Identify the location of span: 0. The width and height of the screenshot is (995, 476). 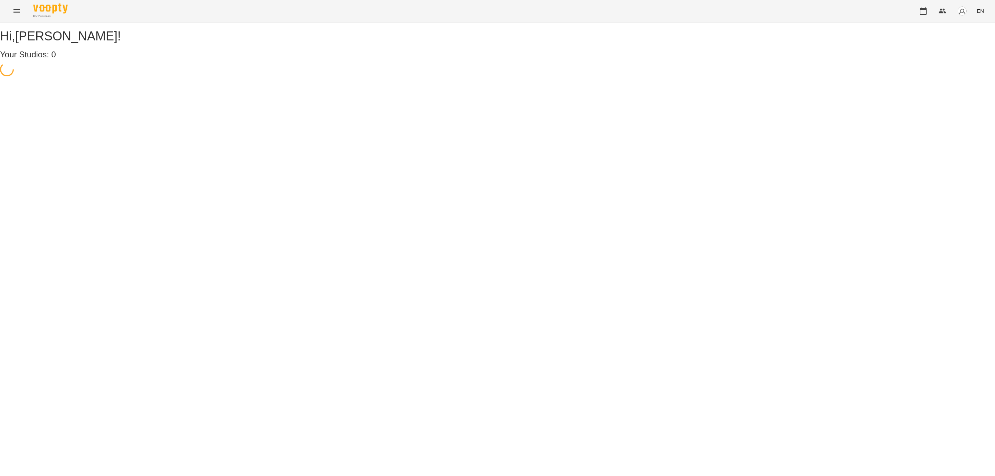
(54, 54).